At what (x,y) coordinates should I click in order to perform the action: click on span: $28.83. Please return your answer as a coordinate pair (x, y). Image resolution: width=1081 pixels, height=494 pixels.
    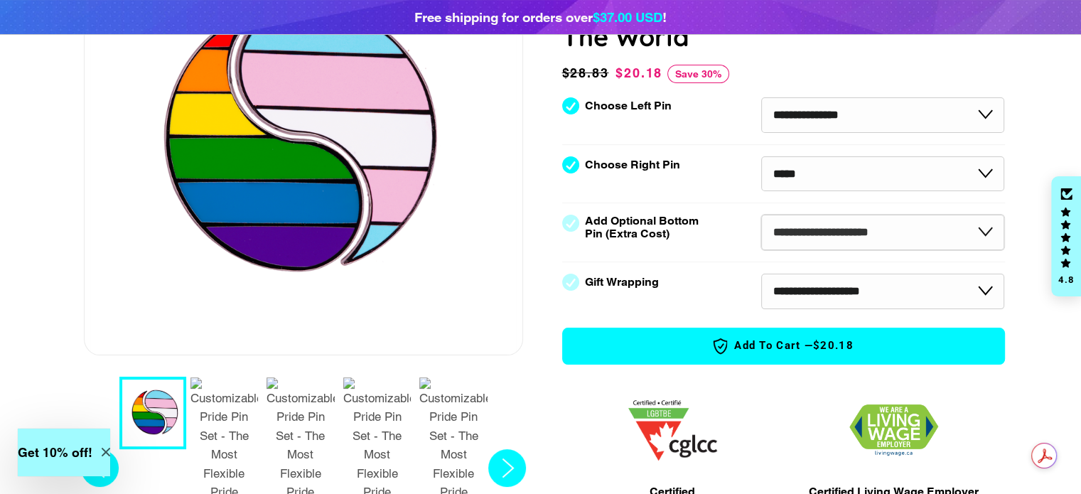
    Looking at the image, I should click on (587, 73).